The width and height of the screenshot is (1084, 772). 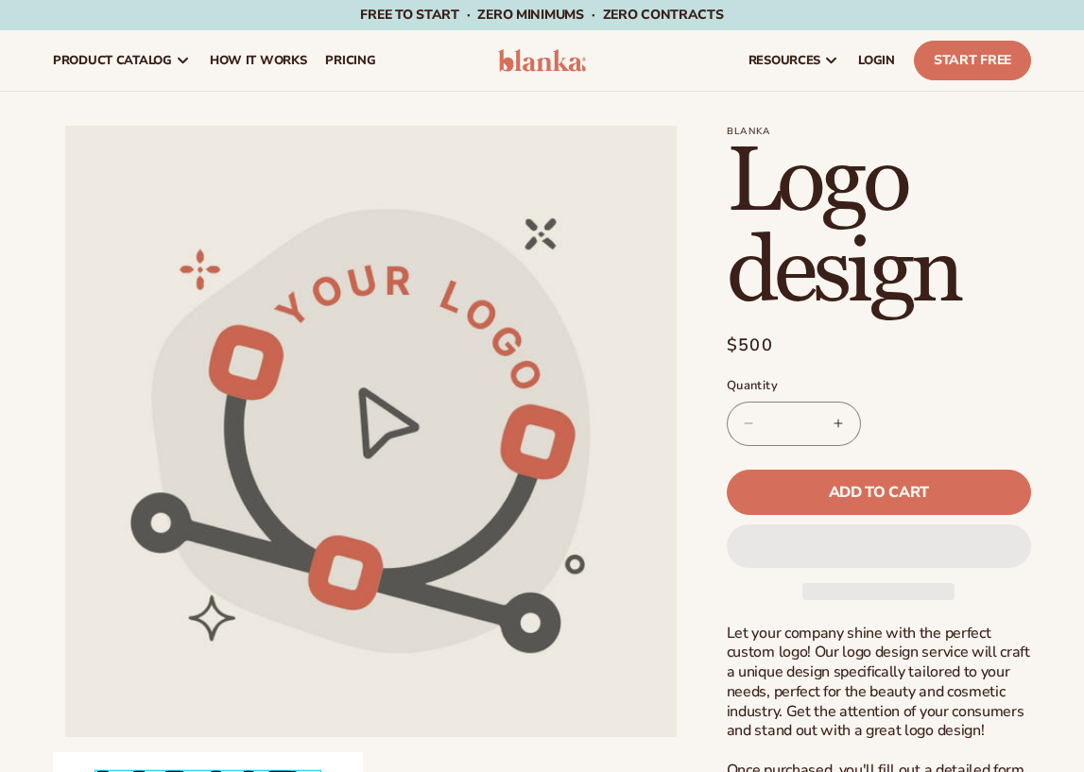 What do you see at coordinates (794, 60) in the screenshot?
I see `a: resources` at bounding box center [794, 60].